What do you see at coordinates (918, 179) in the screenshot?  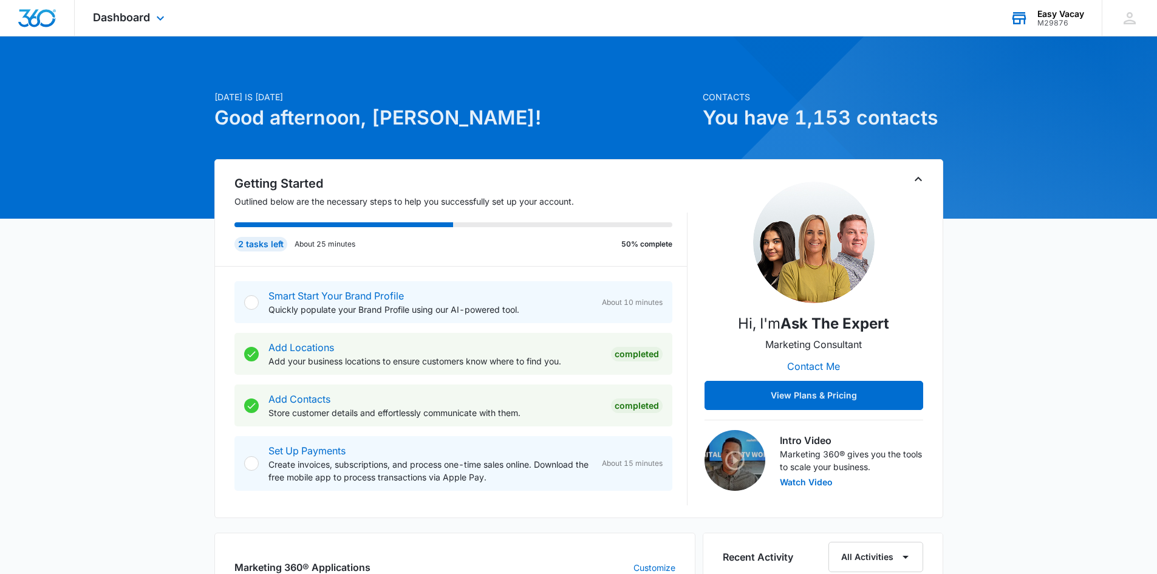 I see `button: Toggle Collapse` at bounding box center [918, 179].